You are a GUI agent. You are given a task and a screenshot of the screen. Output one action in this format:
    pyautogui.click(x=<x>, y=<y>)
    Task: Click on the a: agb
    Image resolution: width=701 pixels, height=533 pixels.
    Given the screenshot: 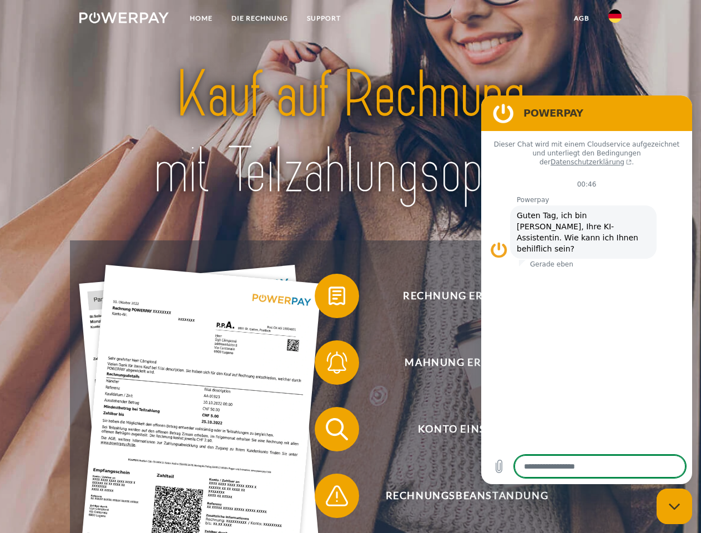 What is the action you would take?
    pyautogui.click(x=582, y=18)
    